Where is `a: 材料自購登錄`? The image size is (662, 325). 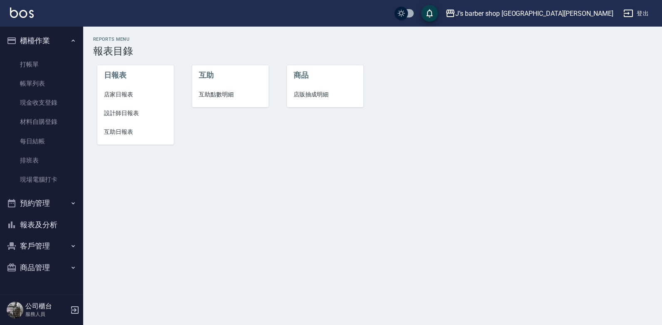 a: 材料自購登錄 is located at coordinates (42, 122).